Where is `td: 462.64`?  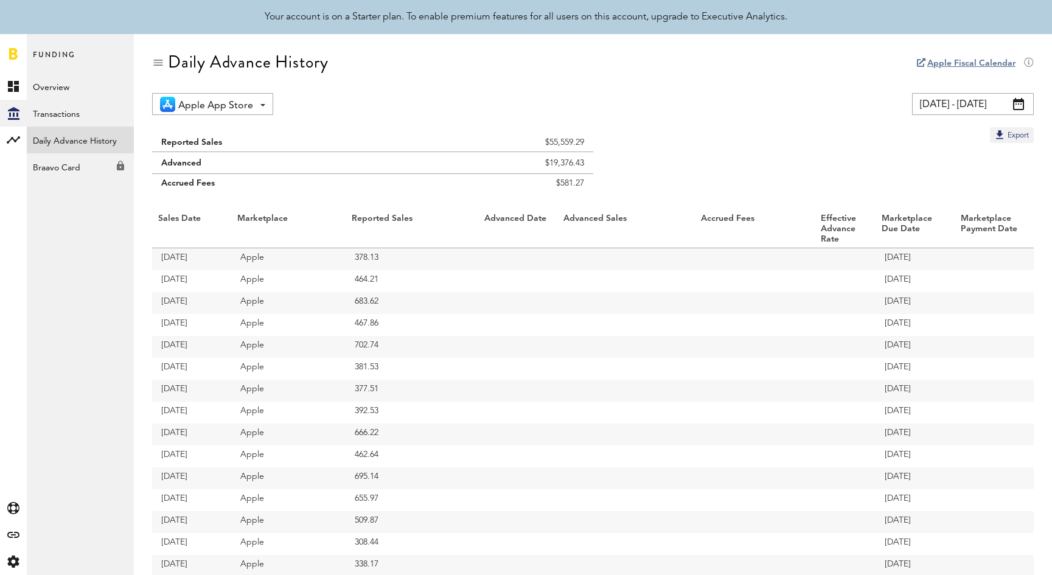 td: 462.64 is located at coordinates (412, 456).